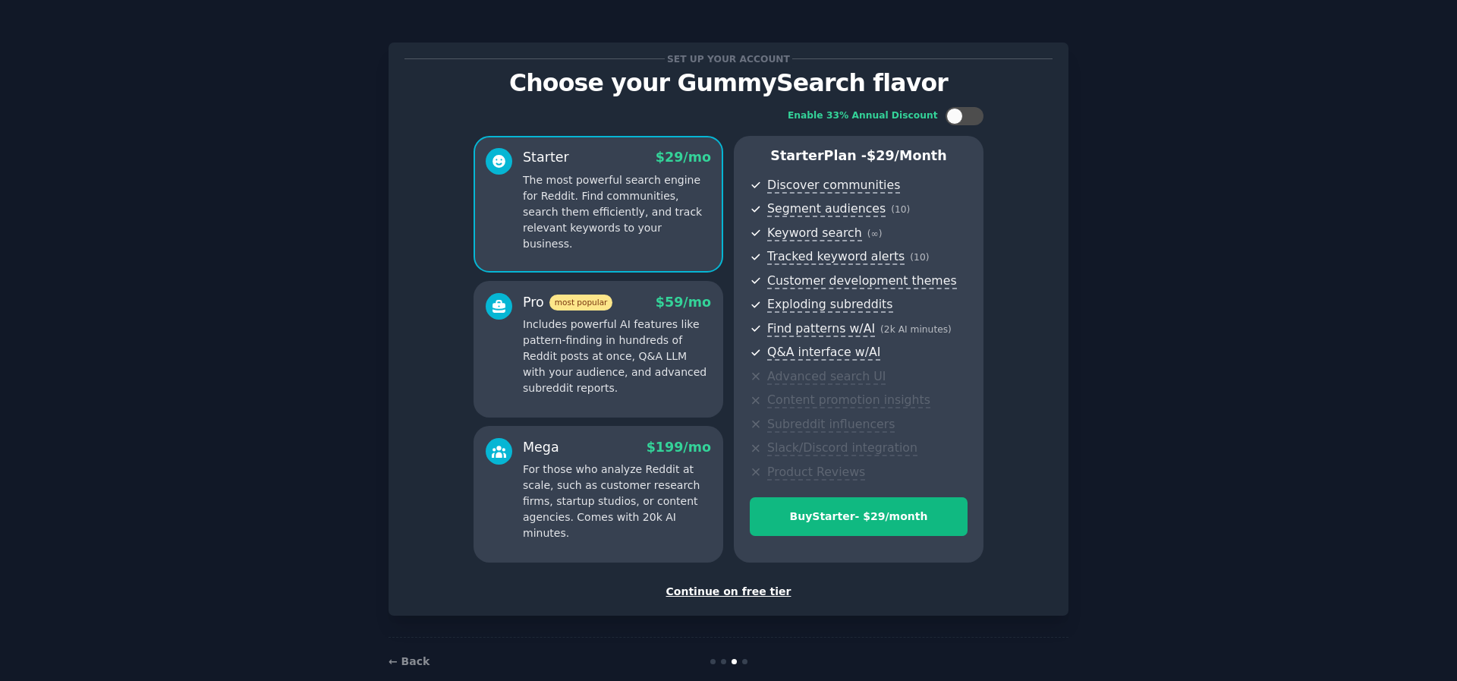 This screenshot has height=681, width=1457. Describe the element at coordinates (848, 400) in the screenshot. I see `span: Content promotion insights` at that location.